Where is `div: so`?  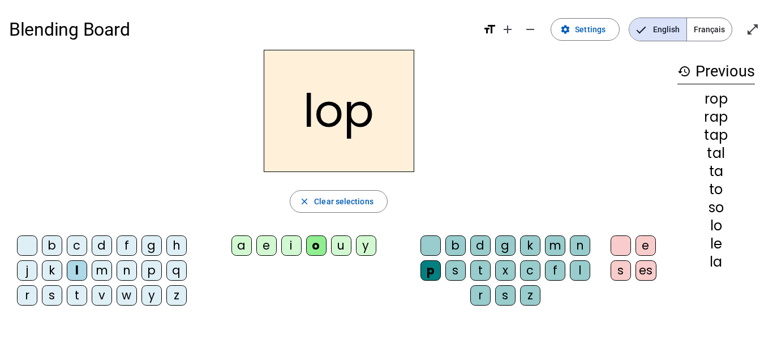 div: so is located at coordinates (716, 208).